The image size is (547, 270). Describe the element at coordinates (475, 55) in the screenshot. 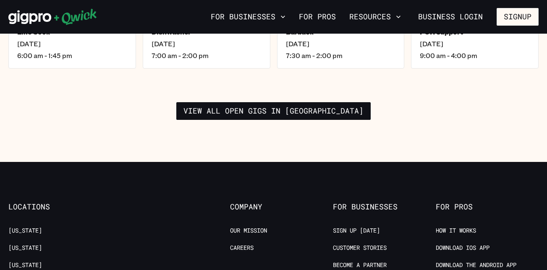

I see `span: 9:00 am - 4:00 pm` at that location.